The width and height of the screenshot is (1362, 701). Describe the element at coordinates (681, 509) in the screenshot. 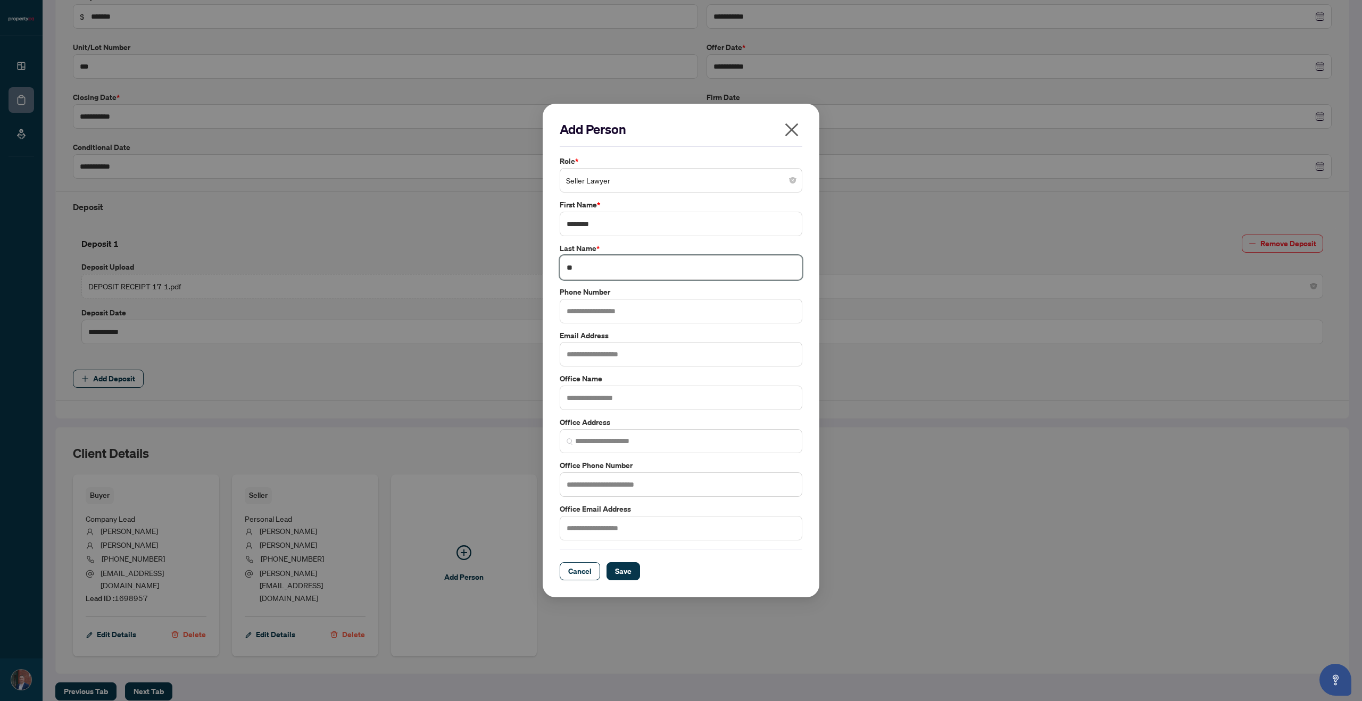

I see `label: Office Email Address` at that location.